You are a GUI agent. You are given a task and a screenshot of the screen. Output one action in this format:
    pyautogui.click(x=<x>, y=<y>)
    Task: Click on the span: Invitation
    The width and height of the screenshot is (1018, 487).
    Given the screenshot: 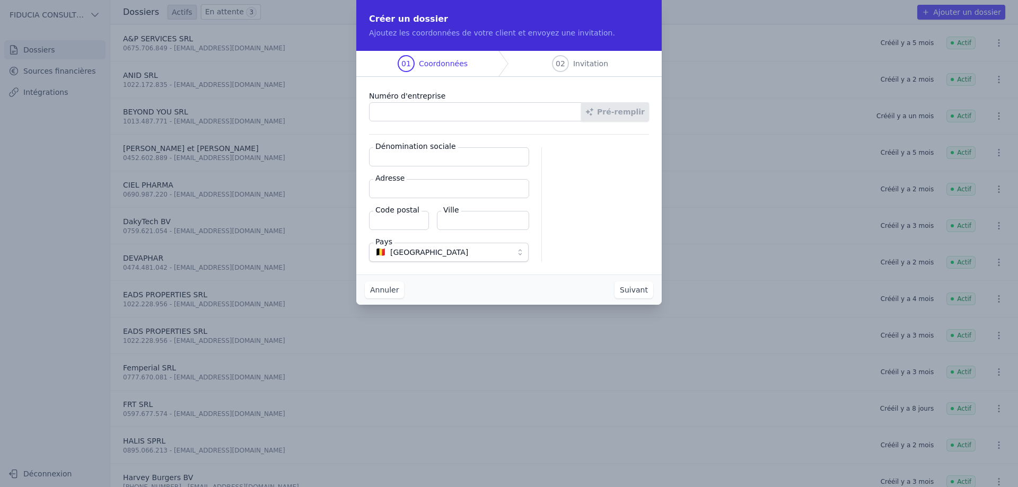 What is the action you would take?
    pyautogui.click(x=591, y=64)
    